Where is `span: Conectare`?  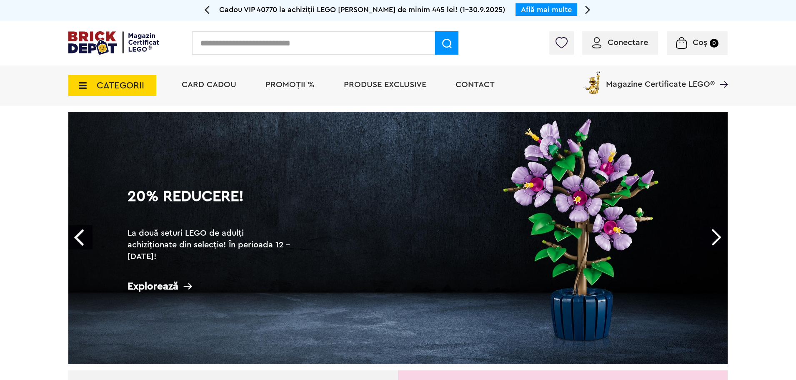 span: Conectare is located at coordinates (628, 43).